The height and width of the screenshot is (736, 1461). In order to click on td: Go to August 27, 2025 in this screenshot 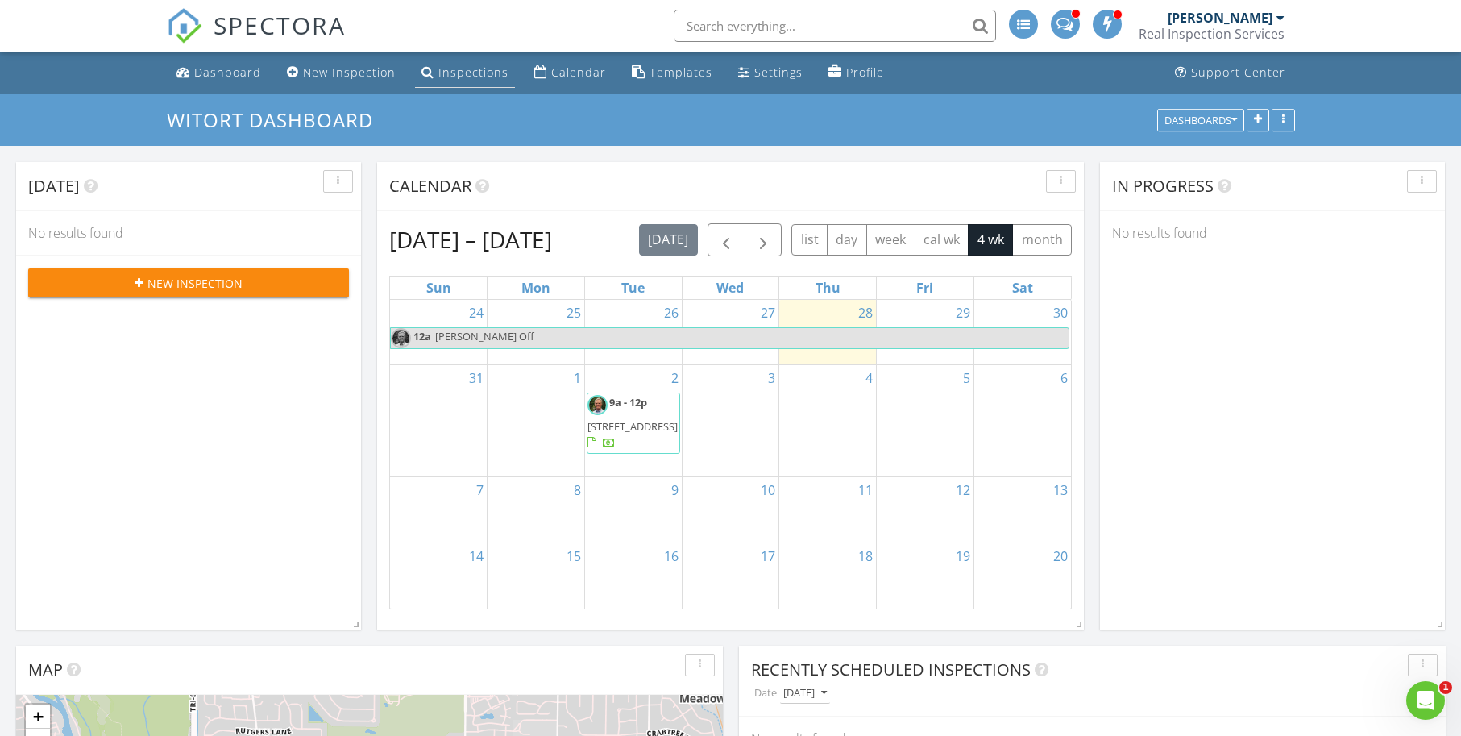, I will do `click(730, 332)`.